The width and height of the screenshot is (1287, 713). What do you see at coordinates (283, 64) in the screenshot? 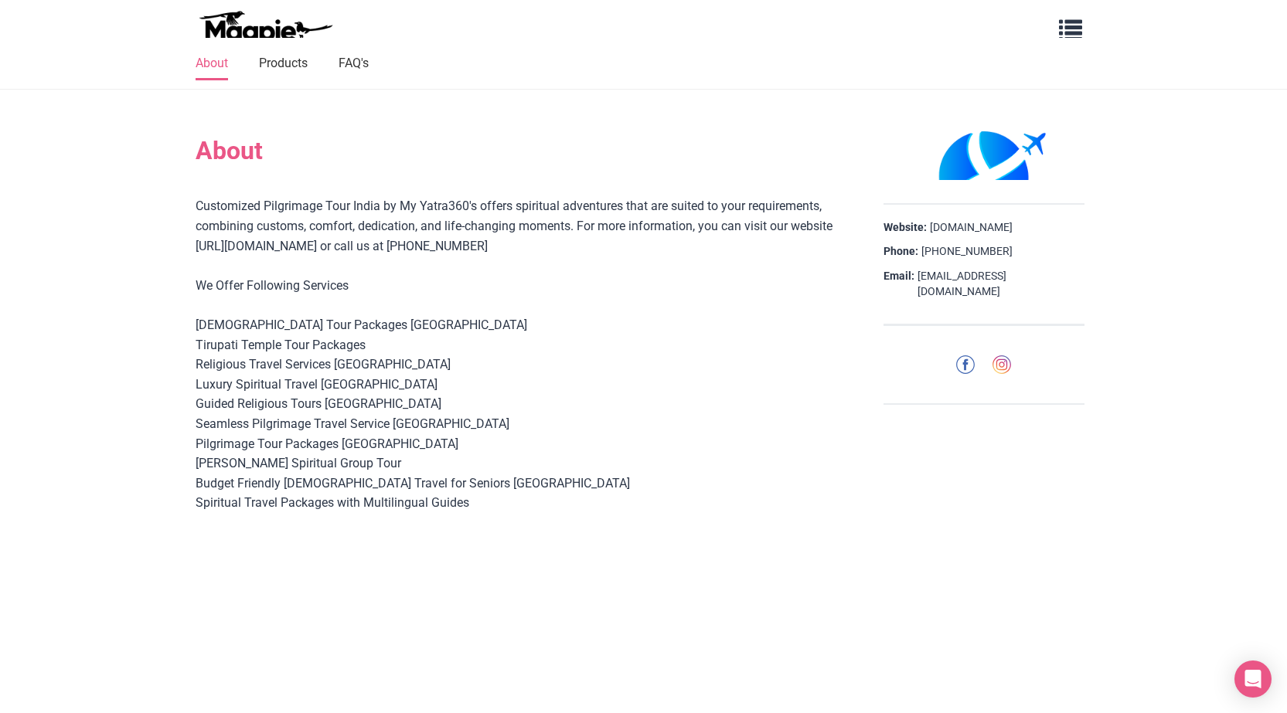
I see `a: Products` at bounding box center [283, 64].